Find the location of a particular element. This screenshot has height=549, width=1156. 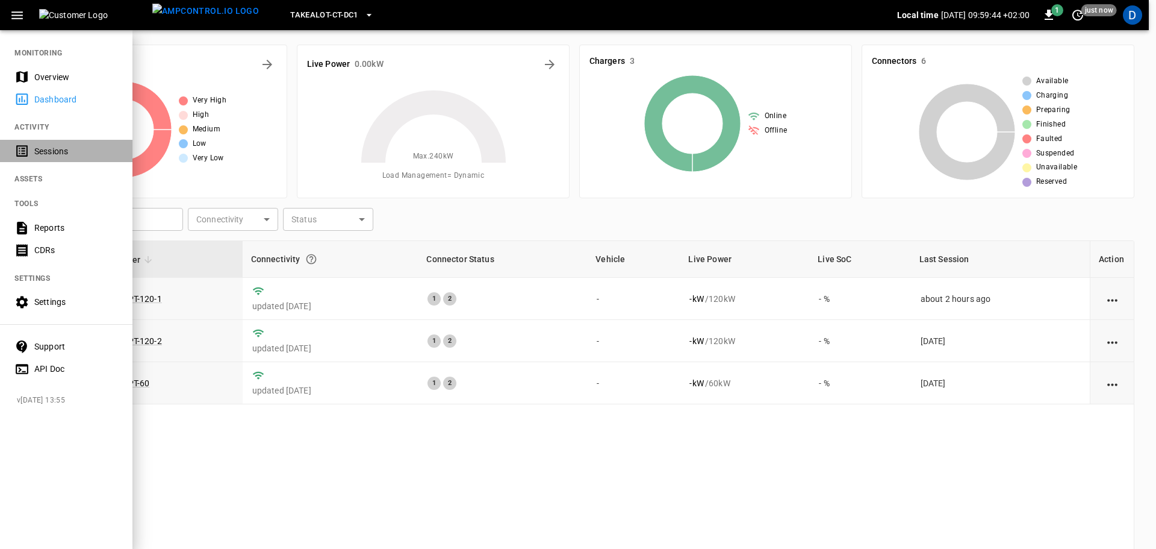

div: CDRs is located at coordinates (76, 250).